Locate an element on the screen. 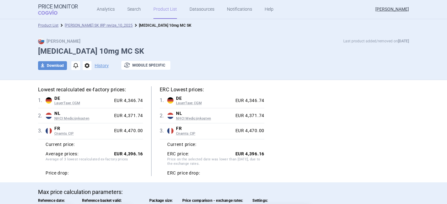  button: Module specific is located at coordinates (146, 65).